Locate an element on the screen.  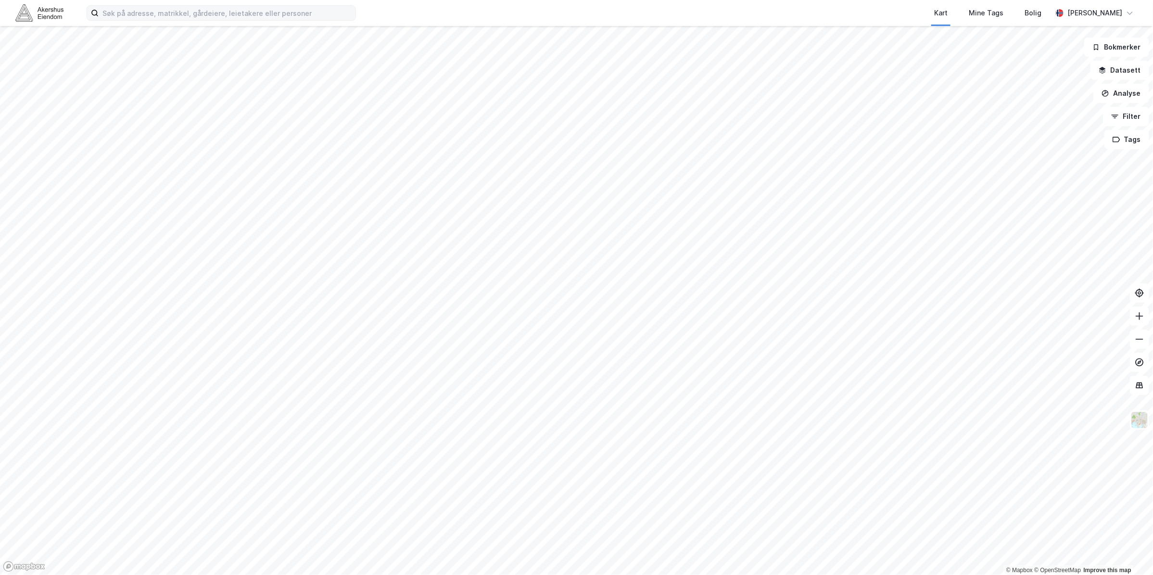
div: Kontrollprogram for chat is located at coordinates (1129, 552).